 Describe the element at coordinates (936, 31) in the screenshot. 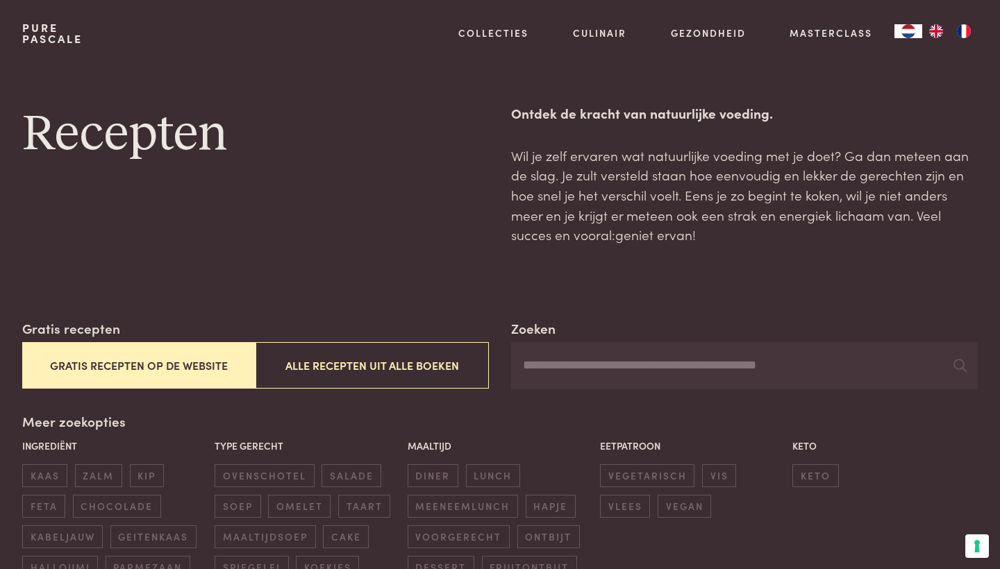

I see `aside: Language selected: Nederlands` at that location.